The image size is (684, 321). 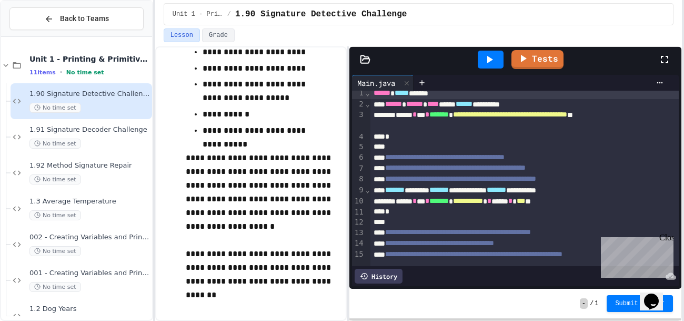 What do you see at coordinates (90, 165) in the screenshot?
I see `span: 1.92 Method Signature Repair` at bounding box center [90, 165].